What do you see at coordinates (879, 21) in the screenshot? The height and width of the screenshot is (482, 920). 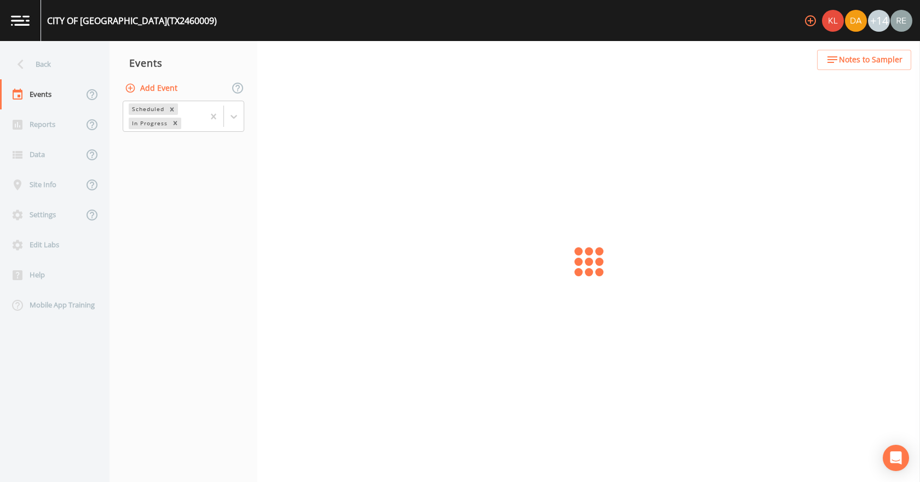 I see `div: +14` at bounding box center [879, 21].